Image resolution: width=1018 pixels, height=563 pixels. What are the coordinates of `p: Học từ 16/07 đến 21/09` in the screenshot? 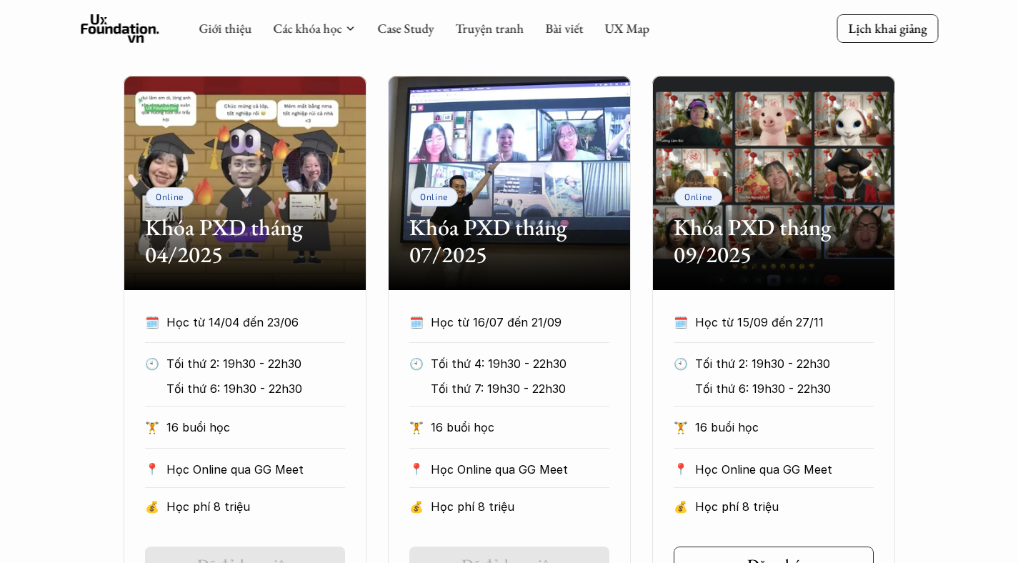 It's located at (520, 322).